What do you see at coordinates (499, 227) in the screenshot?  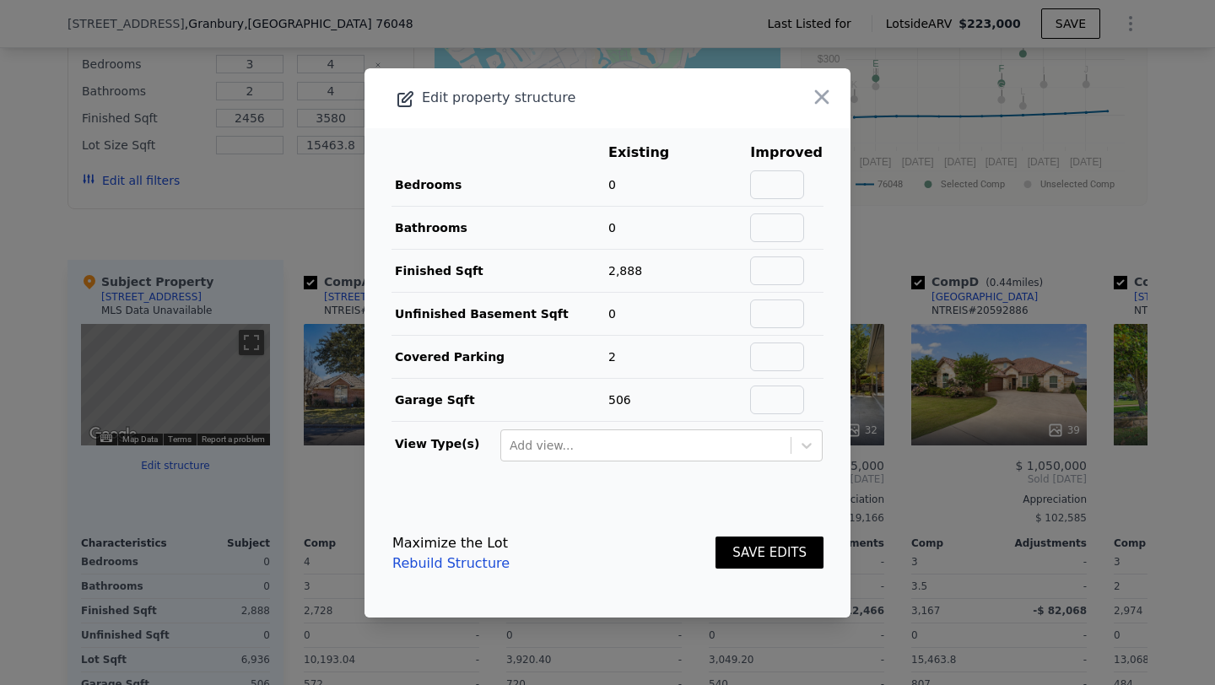 I see `td: Bathrooms` at bounding box center [499, 227].